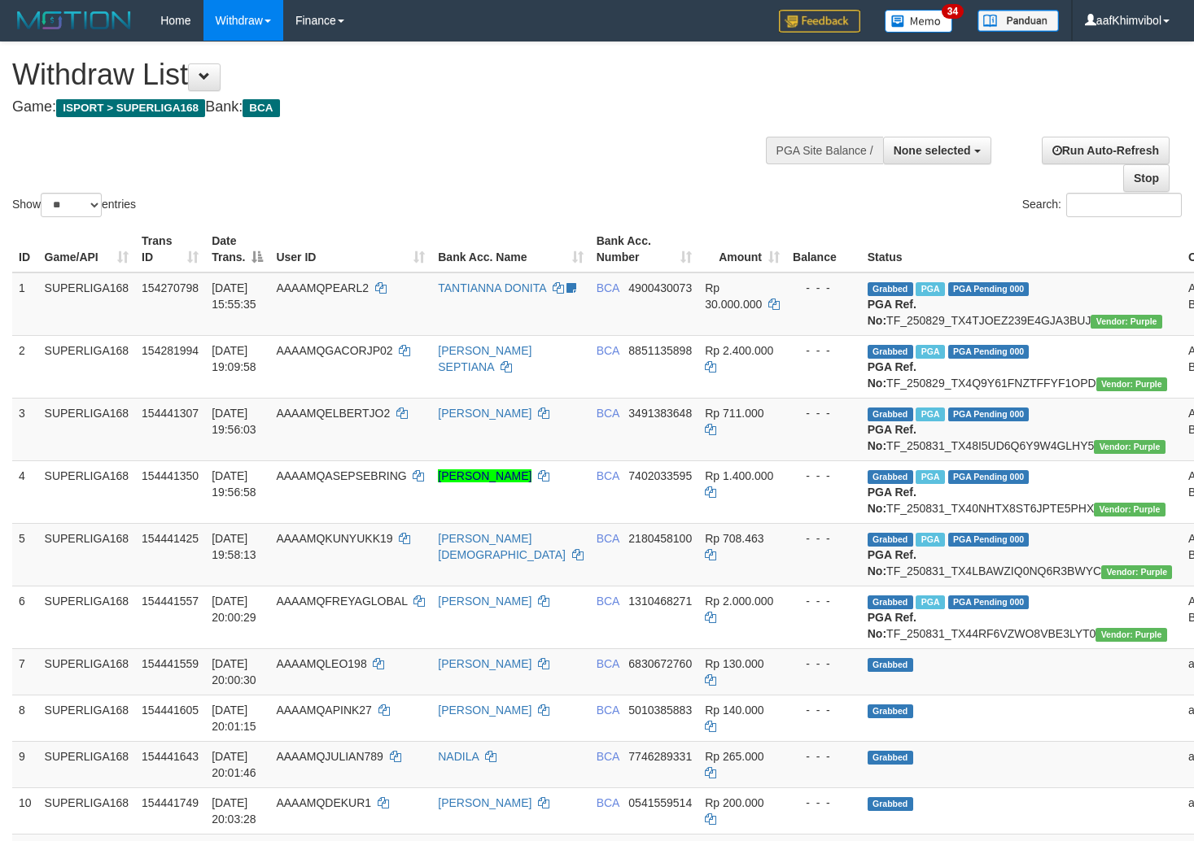 Image resolution: width=1194 pixels, height=841 pixels. I want to click on span: Copy 8851135898 to clipboard, so click(660, 351).